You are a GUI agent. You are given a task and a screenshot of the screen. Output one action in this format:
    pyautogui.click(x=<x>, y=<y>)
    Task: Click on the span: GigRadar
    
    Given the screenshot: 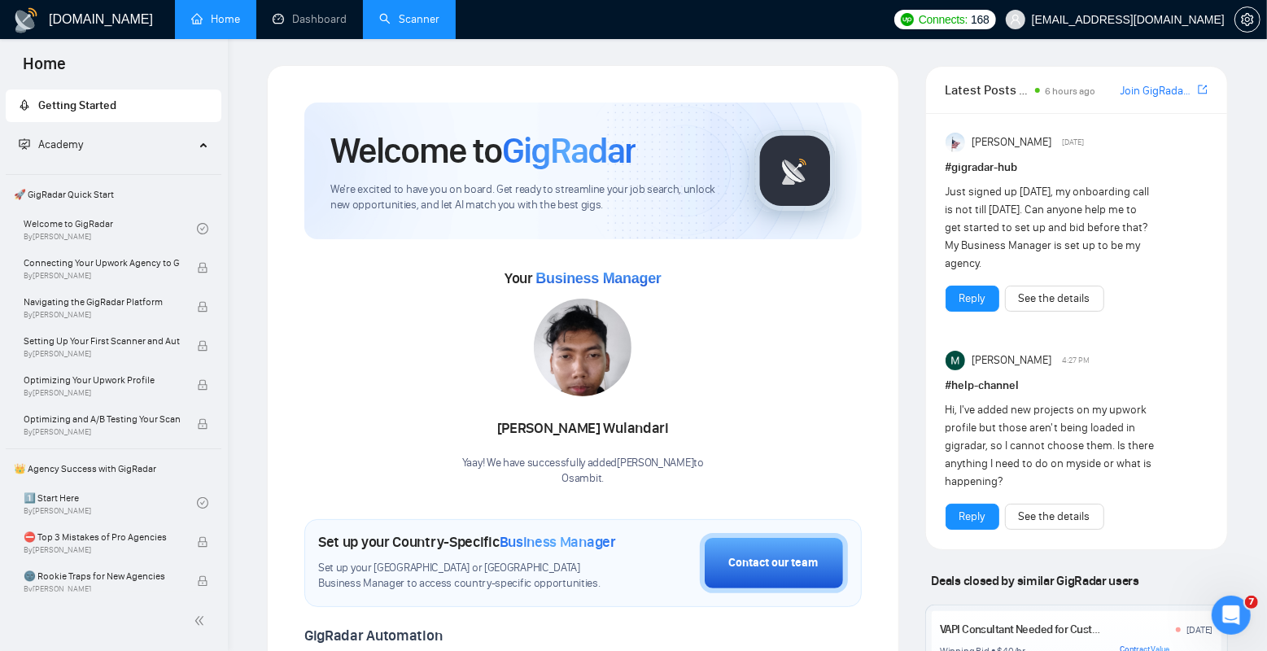 What is the action you would take?
    pyautogui.click(x=569, y=151)
    